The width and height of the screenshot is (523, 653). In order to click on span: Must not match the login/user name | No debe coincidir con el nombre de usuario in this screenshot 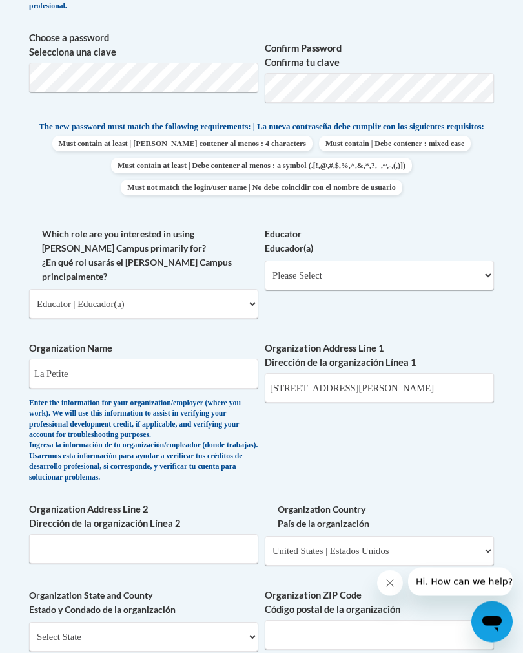, I will do `click(261, 188)`.